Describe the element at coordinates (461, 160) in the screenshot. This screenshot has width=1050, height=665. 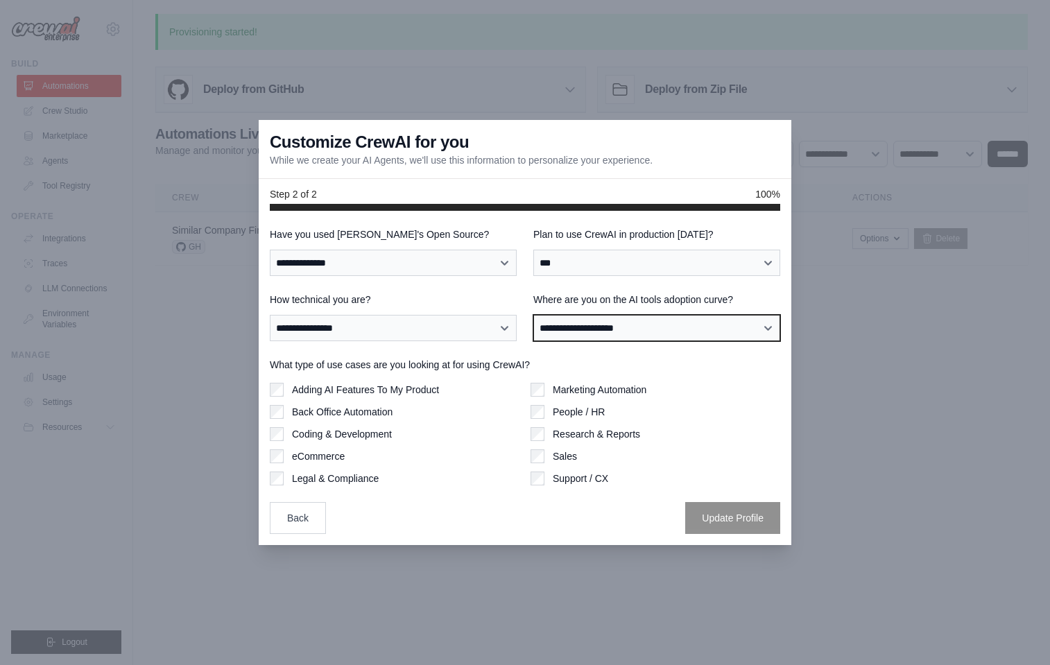
I see `p: While we create your AI Agents, we'll use this information to personalize your experience.` at that location.